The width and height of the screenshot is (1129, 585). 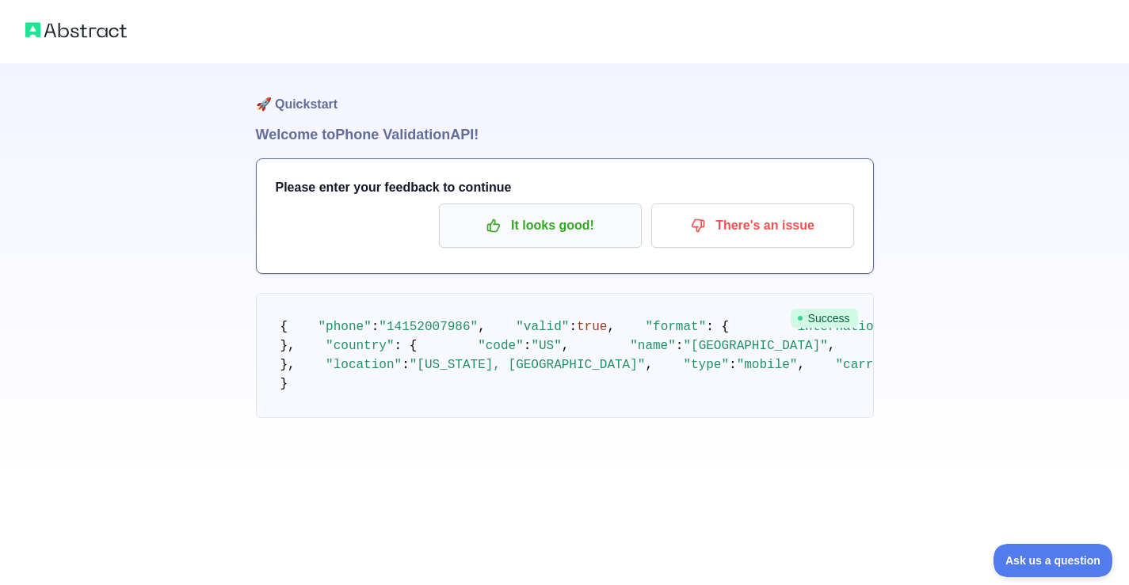 What do you see at coordinates (546, 346) in the screenshot?
I see `span: "US"` at bounding box center [546, 346].